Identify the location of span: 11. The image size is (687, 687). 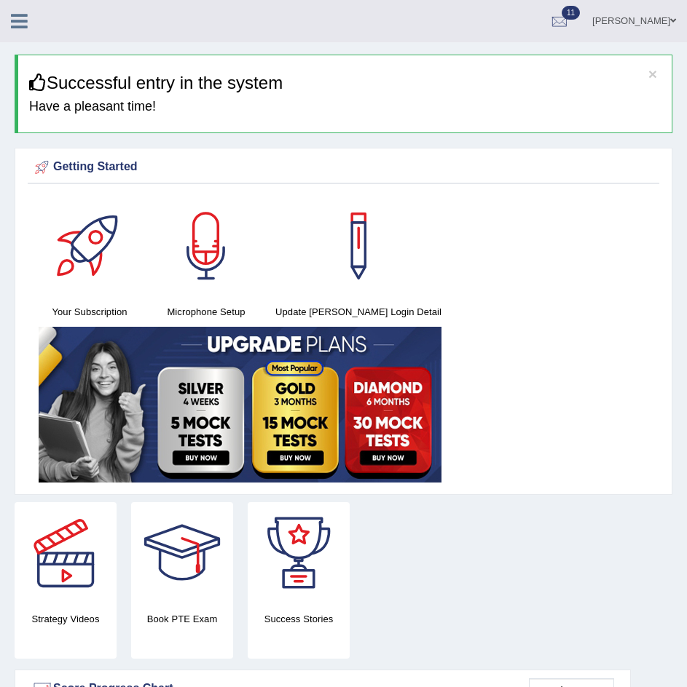
(570, 12).